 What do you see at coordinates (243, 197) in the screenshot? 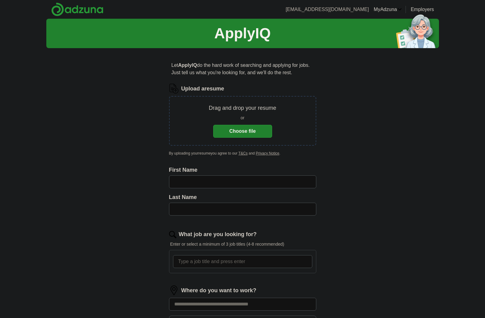
I see `label: Last Name` at bounding box center [243, 197].